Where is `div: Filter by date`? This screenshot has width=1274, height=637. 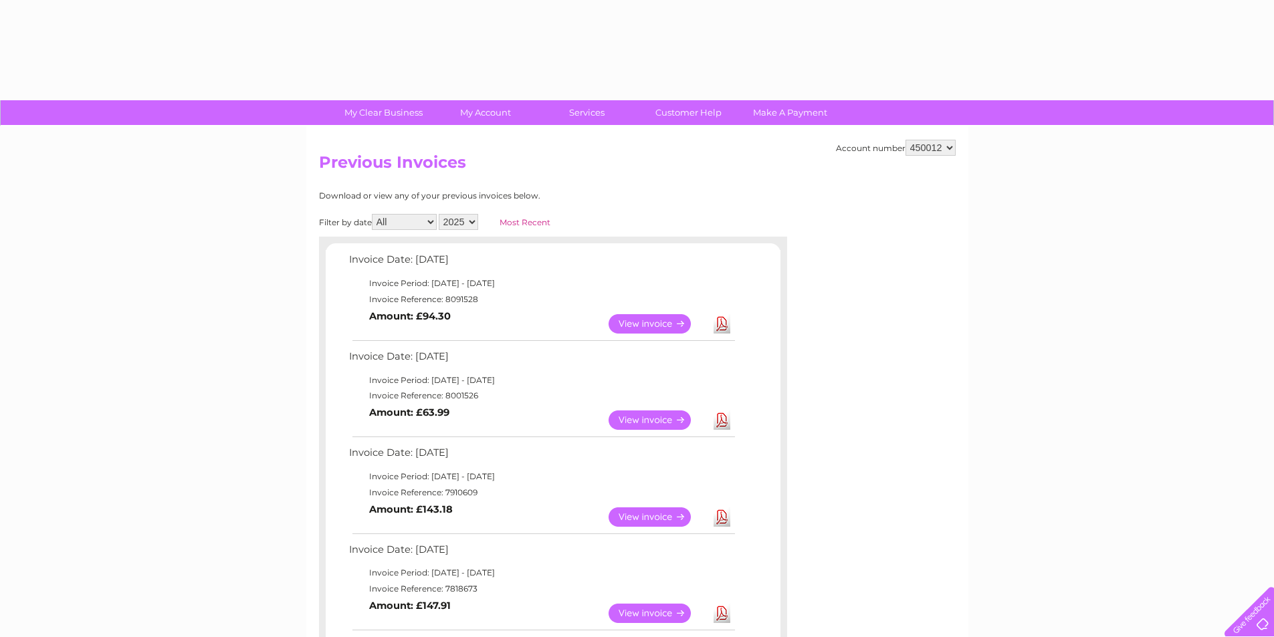 div: Filter by date is located at coordinates (494, 222).